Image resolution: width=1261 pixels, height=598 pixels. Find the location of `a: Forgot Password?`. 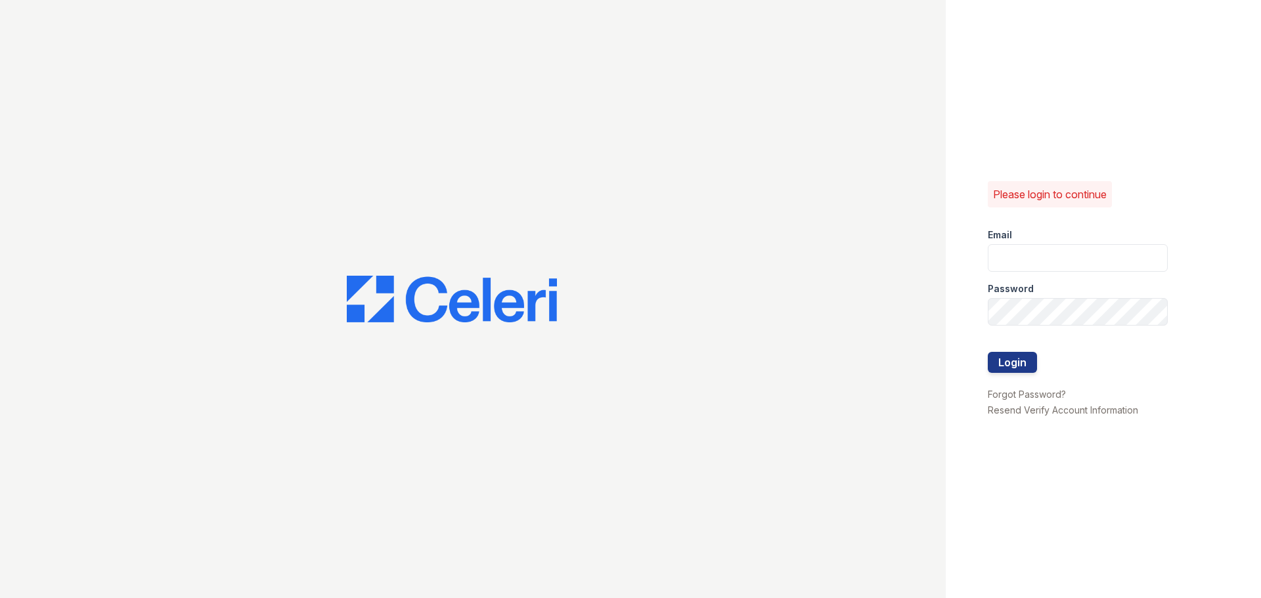

a: Forgot Password? is located at coordinates (1027, 394).